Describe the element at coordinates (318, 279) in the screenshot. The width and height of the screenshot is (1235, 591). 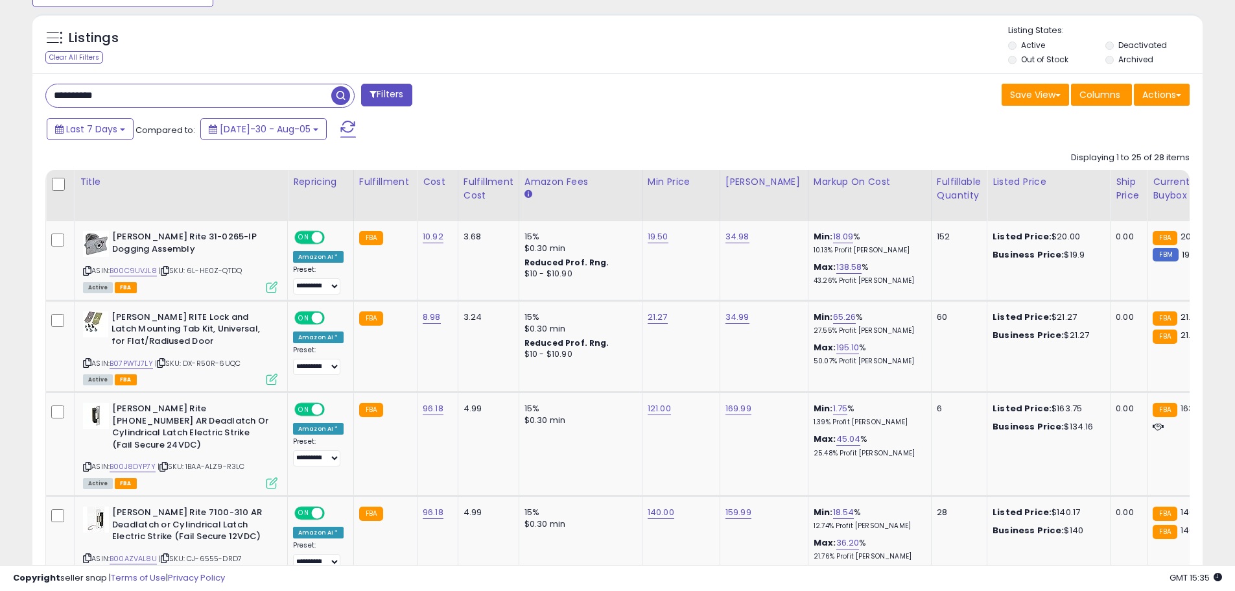
I see `div: Preset:` at that location.